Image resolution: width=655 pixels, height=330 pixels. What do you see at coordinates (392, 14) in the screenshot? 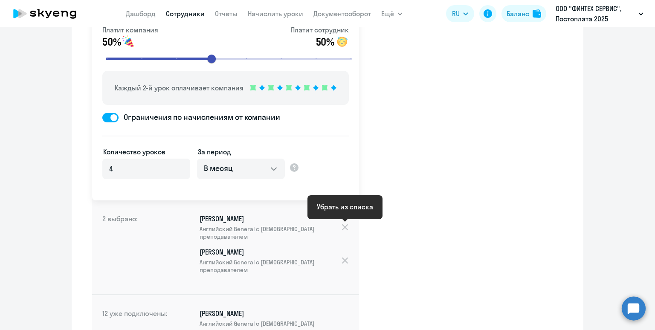
I see `button: Ещё` at bounding box center [392, 14].